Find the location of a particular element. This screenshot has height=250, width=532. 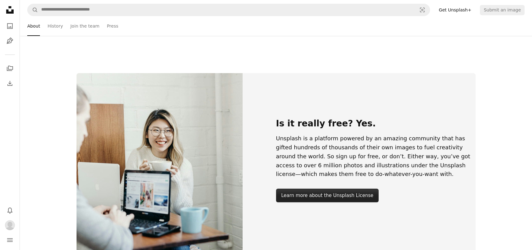

a: History is located at coordinates (55, 26).